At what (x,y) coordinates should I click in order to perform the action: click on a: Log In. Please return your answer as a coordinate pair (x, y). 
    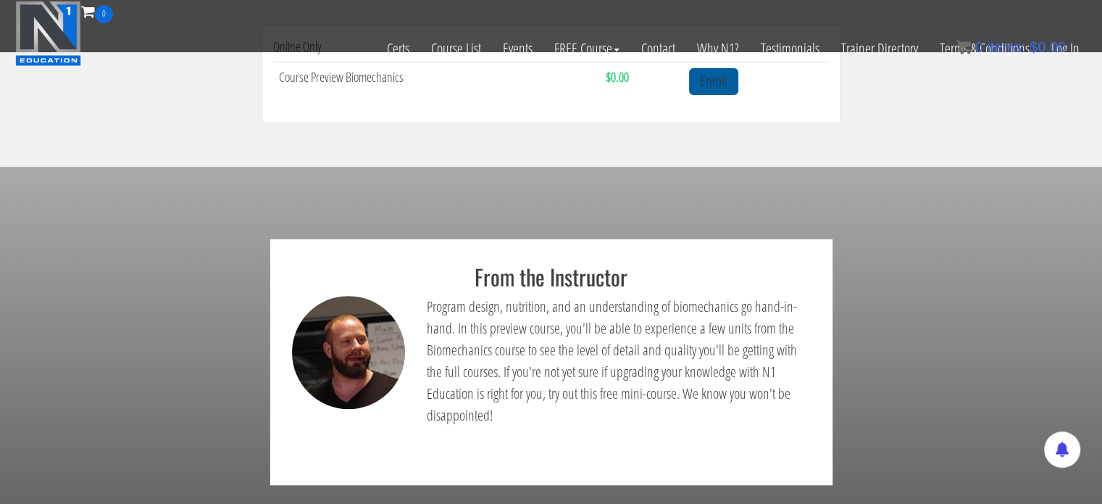
    Looking at the image, I should click on (1065, 49).